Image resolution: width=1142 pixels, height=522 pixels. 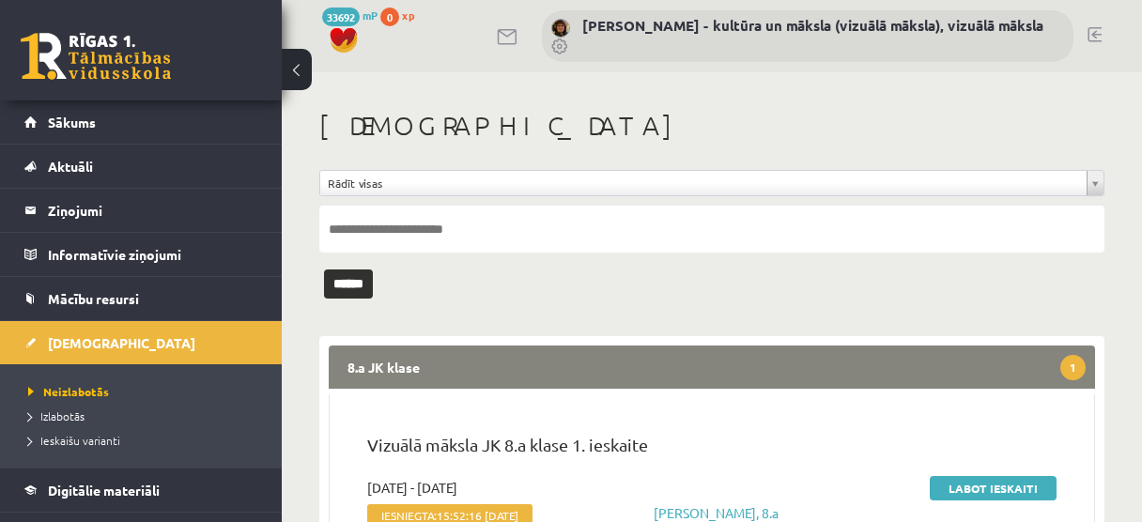 I want to click on span: 1, so click(x=1073, y=367).